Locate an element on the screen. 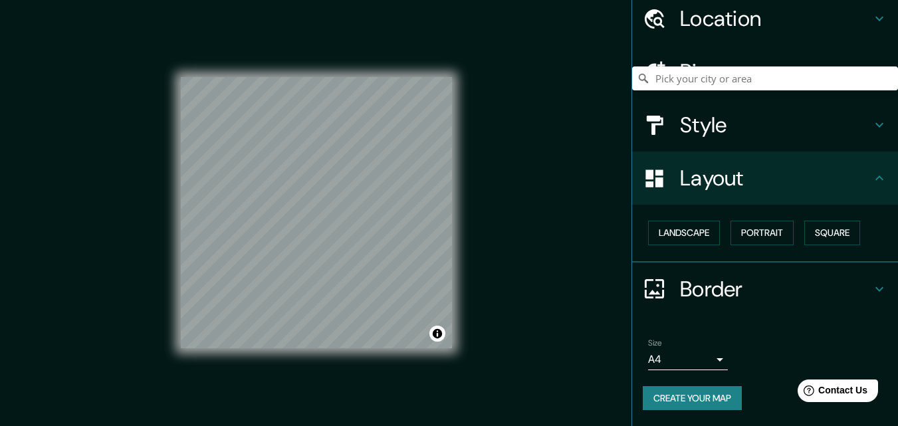 This screenshot has width=898, height=426. h4: Layout is located at coordinates (775, 178).